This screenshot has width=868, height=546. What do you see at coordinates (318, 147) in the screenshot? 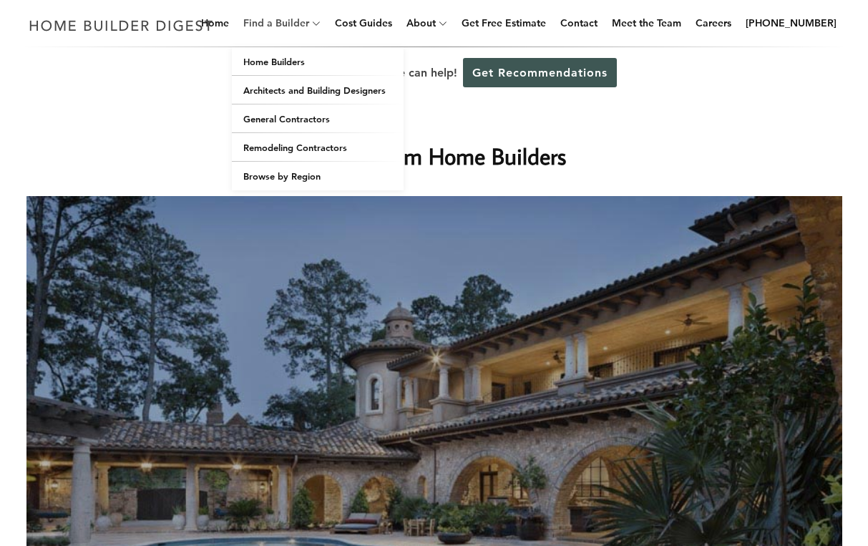
I see `a: Remodeling Contractors` at bounding box center [318, 147].